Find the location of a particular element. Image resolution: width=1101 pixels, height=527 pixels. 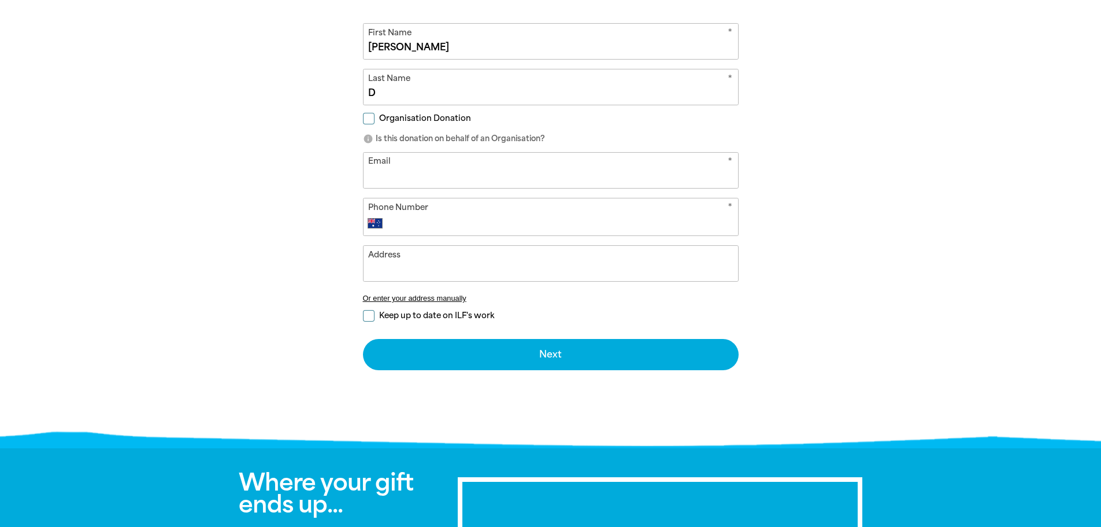

span: Organisation Donation is located at coordinates (425, 118).